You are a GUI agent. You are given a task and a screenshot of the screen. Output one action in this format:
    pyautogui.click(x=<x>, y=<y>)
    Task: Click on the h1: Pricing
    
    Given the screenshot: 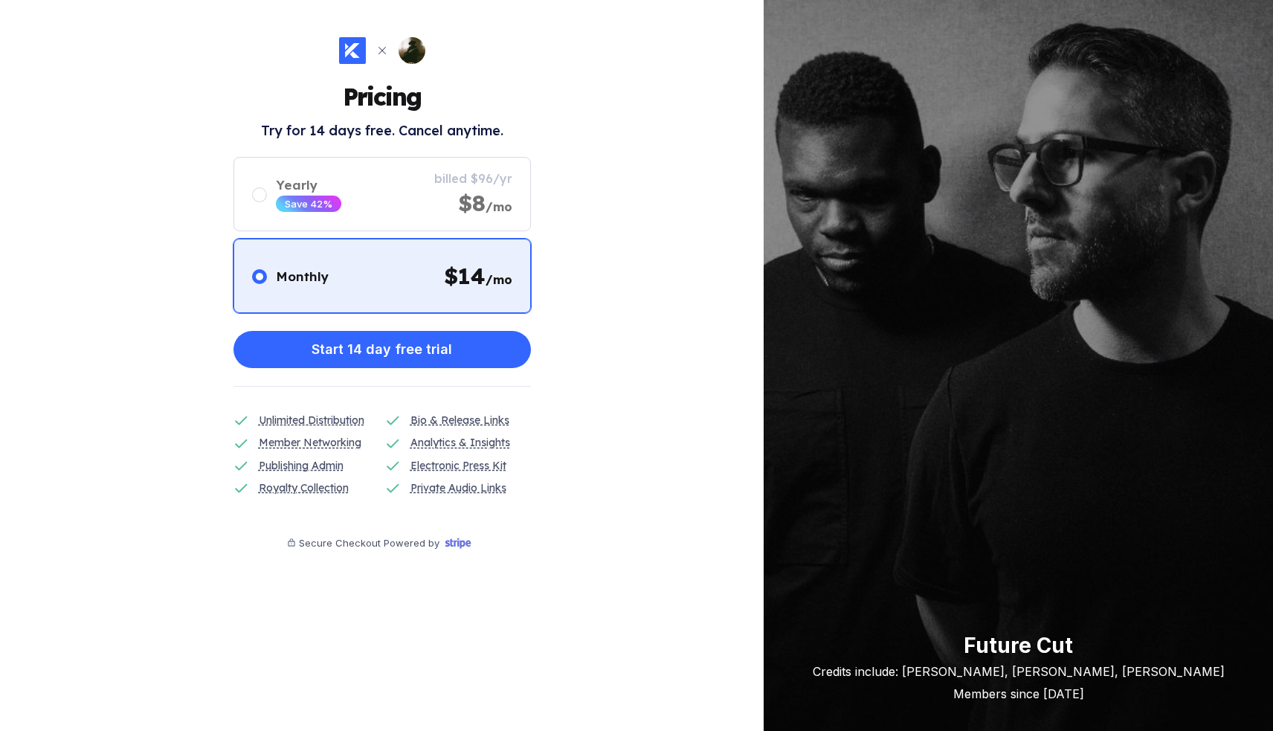 What is the action you would take?
    pyautogui.click(x=381, y=97)
    